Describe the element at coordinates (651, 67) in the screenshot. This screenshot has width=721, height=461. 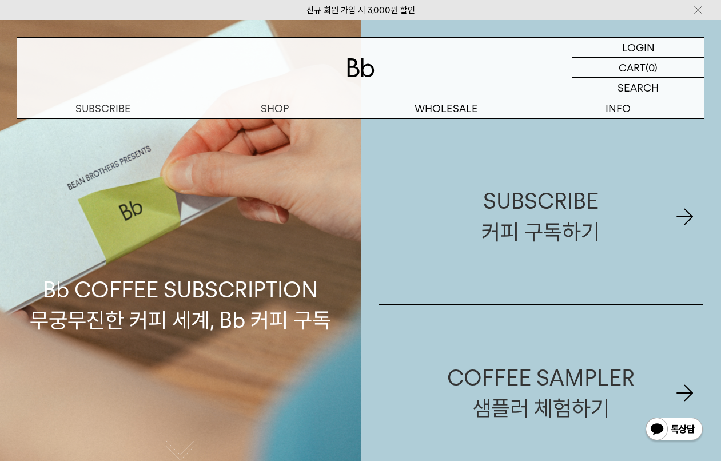
I see `p: (0)` at that location.